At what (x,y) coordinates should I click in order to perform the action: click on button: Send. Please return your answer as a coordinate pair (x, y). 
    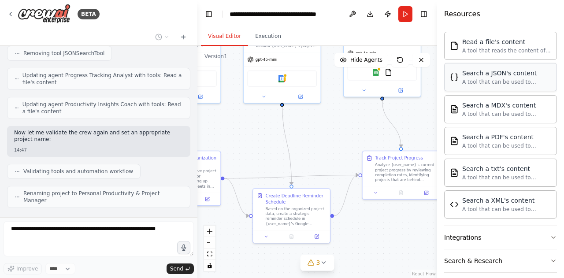
    Looking at the image, I should click on (180, 269).